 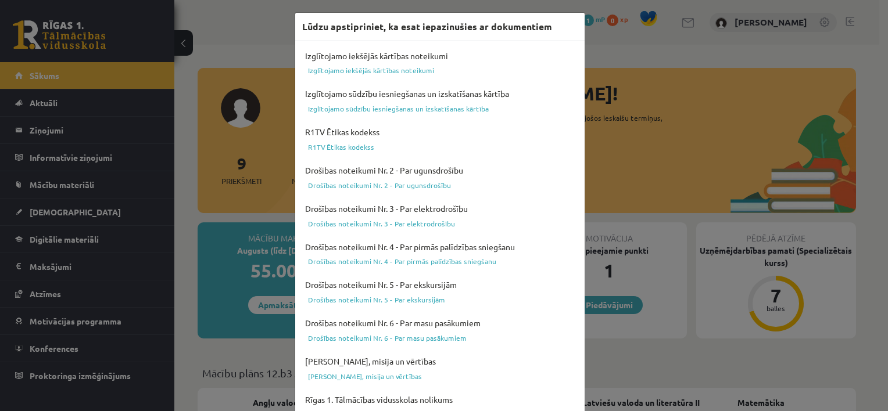 I want to click on a: Izglītojamo sūdzību iesniegšanas un izskatīšanas kārtība, so click(x=440, y=109).